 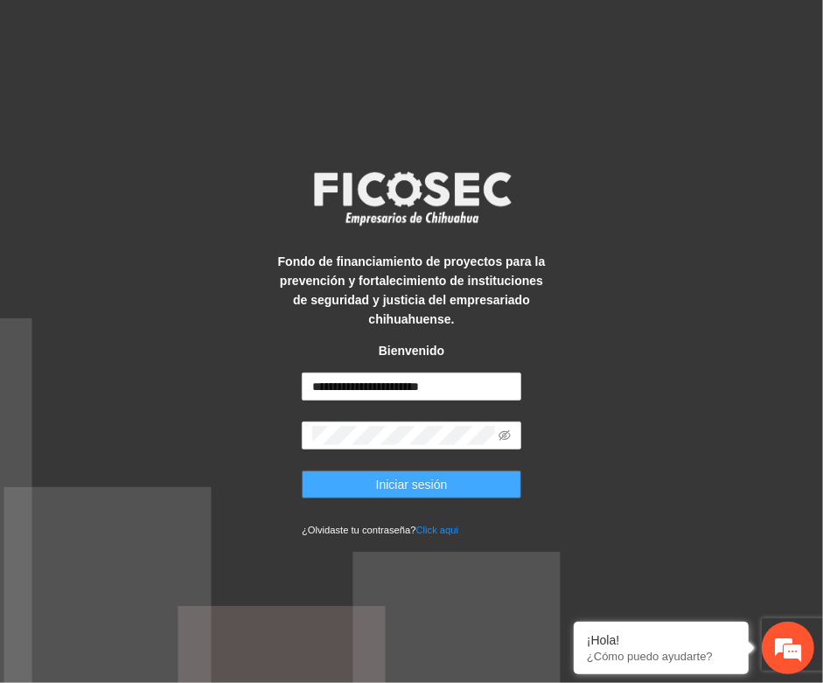 What do you see at coordinates (411, 351) in the screenshot?
I see `strong: Bienvenido` at bounding box center [411, 351].